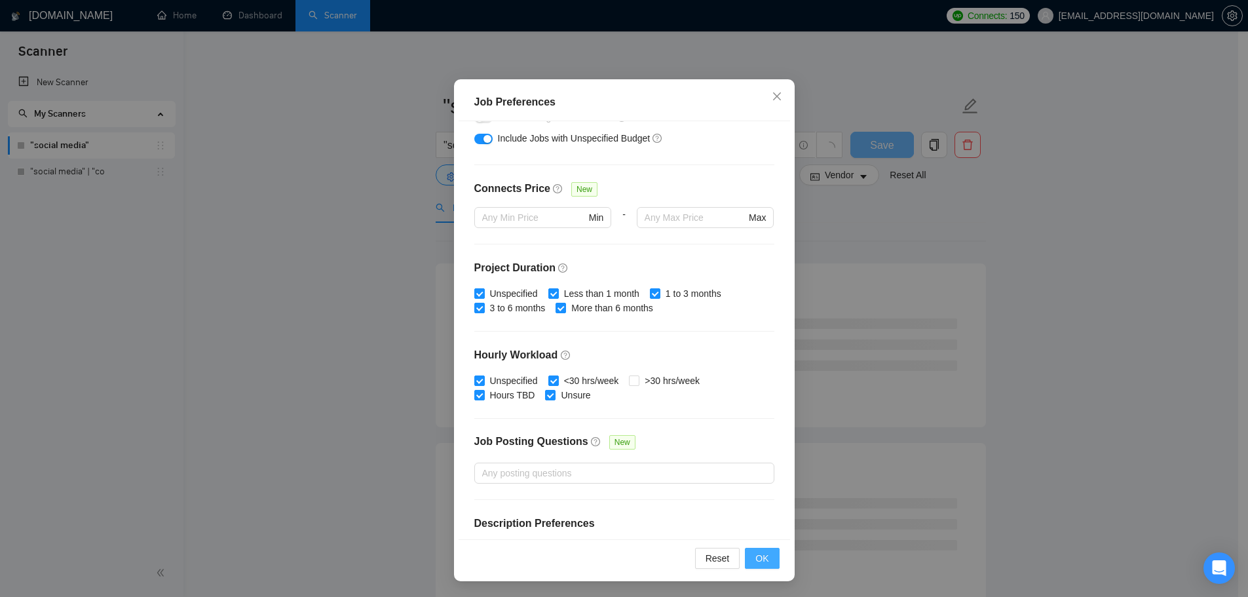 The width and height of the screenshot is (1248, 597). Describe the element at coordinates (601, 293) in the screenshot. I see `span: Less than 1 month` at that location.